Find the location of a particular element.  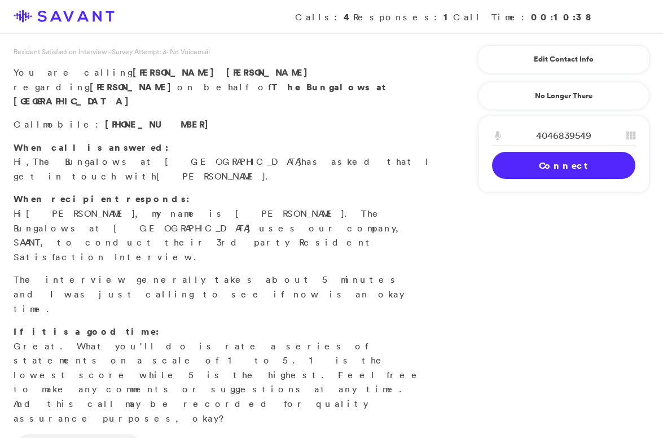

p: Hi, has asked that I get in touch with . is located at coordinates (224, 162).